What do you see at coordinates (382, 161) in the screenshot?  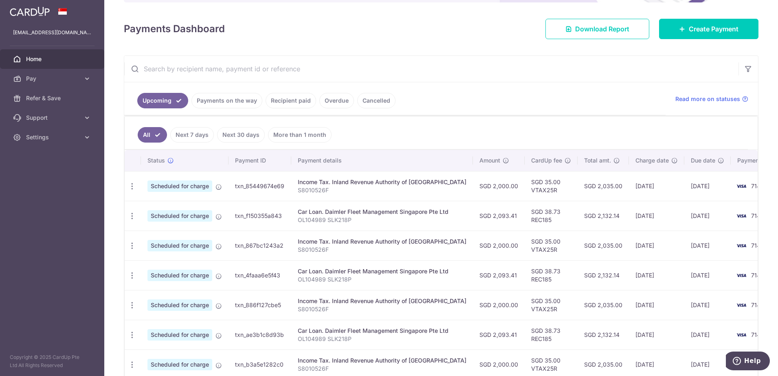 I see `th: Payment details` at bounding box center [382, 161].